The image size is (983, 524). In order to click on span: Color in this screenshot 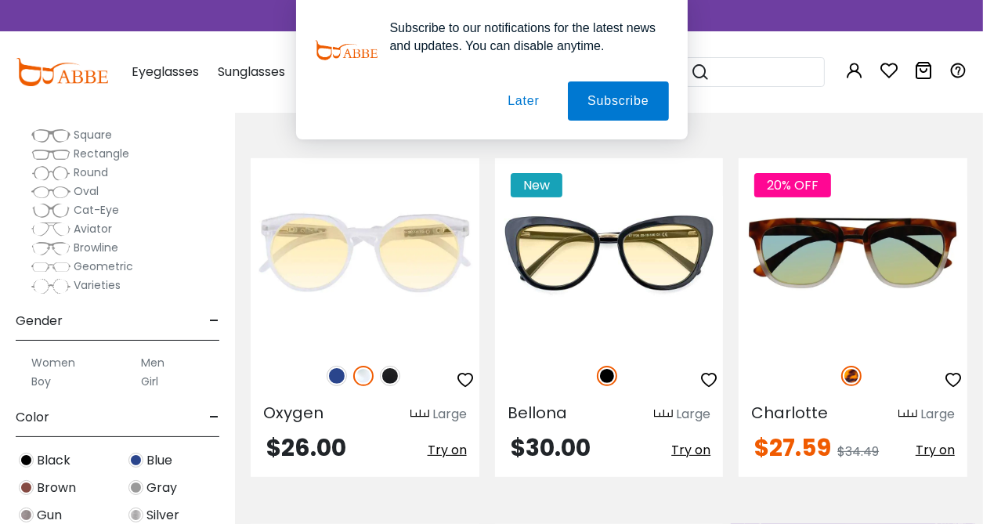, I will do `click(32, 418)`.